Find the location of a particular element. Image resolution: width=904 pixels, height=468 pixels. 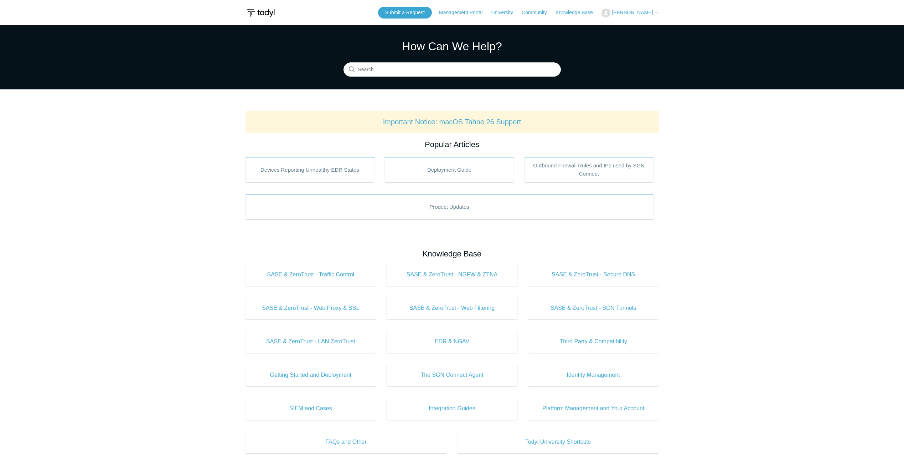

a: SASE & ZeroTrust - Traffic Control is located at coordinates (311, 275).